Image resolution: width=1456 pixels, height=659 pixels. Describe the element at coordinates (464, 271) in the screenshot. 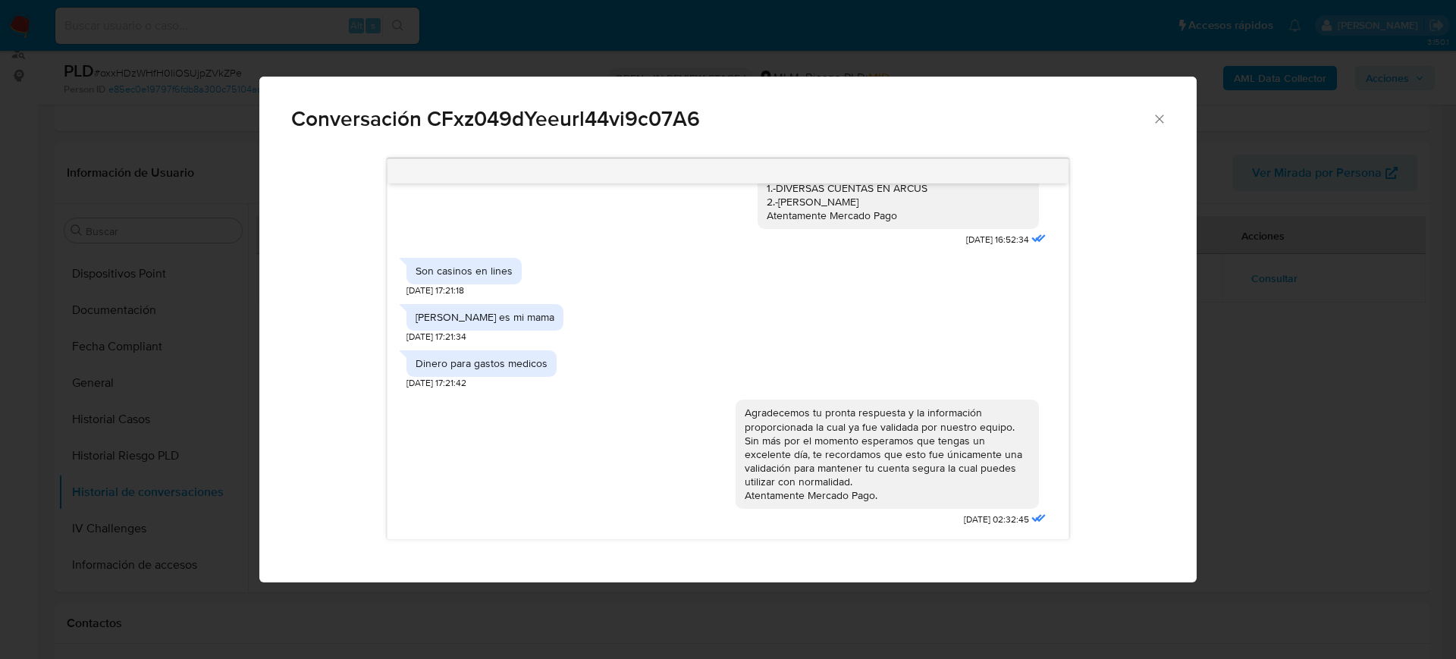

I see `div: Son casinos en lines` at that location.